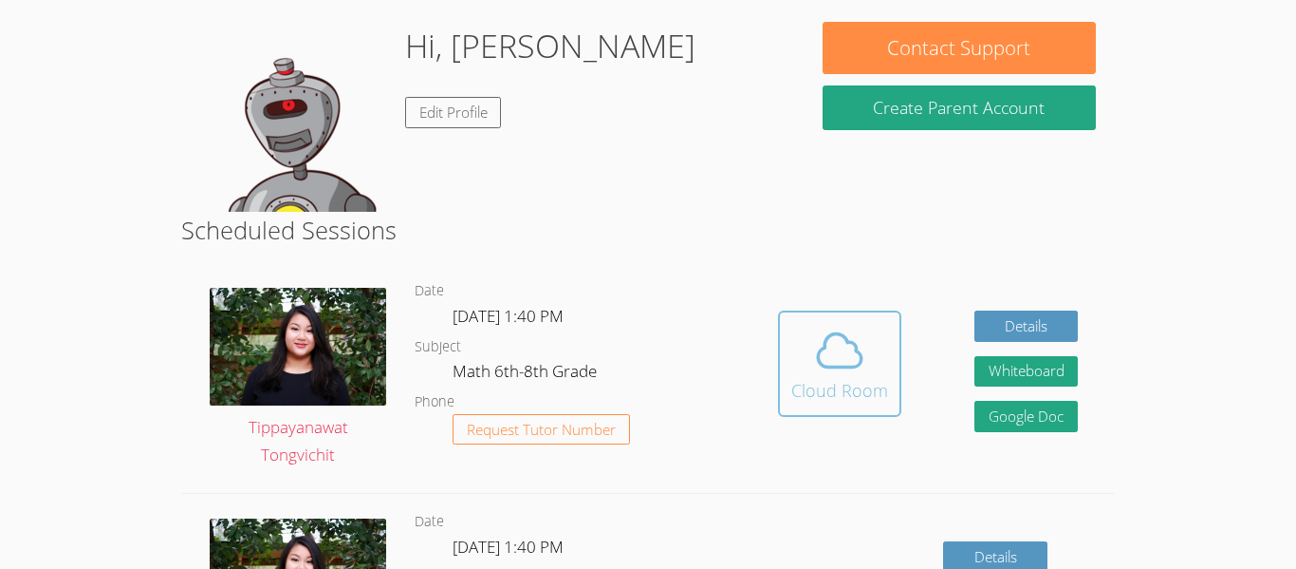  I want to click on a: Google Doc, so click(1027, 416).